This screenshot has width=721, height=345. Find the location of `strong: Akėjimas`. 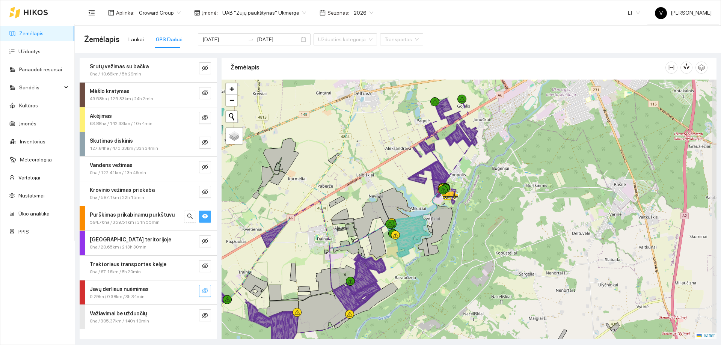

strong: Akėjimas is located at coordinates (101, 116).